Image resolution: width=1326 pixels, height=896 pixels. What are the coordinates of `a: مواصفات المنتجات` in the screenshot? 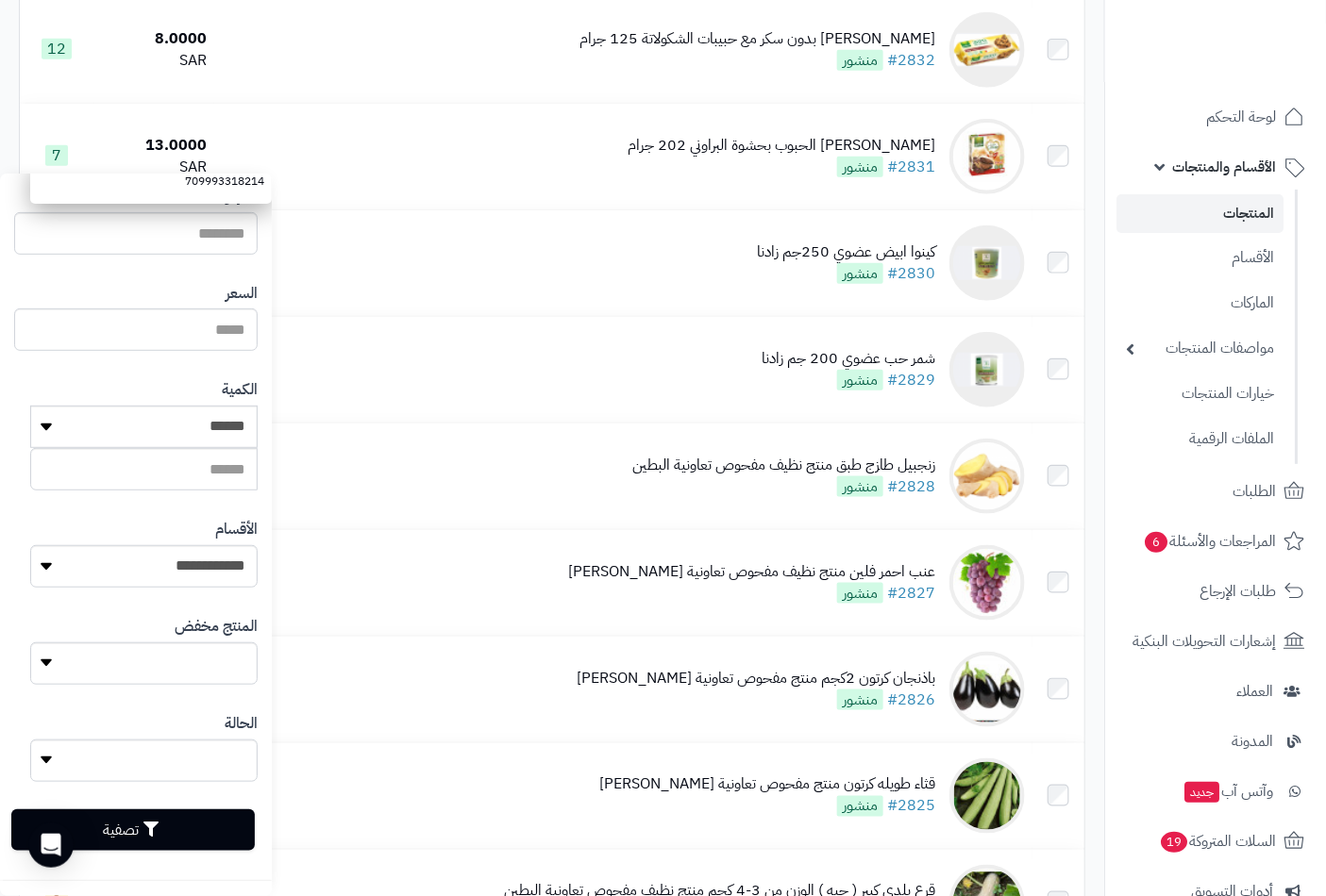 It's located at (1200, 348).